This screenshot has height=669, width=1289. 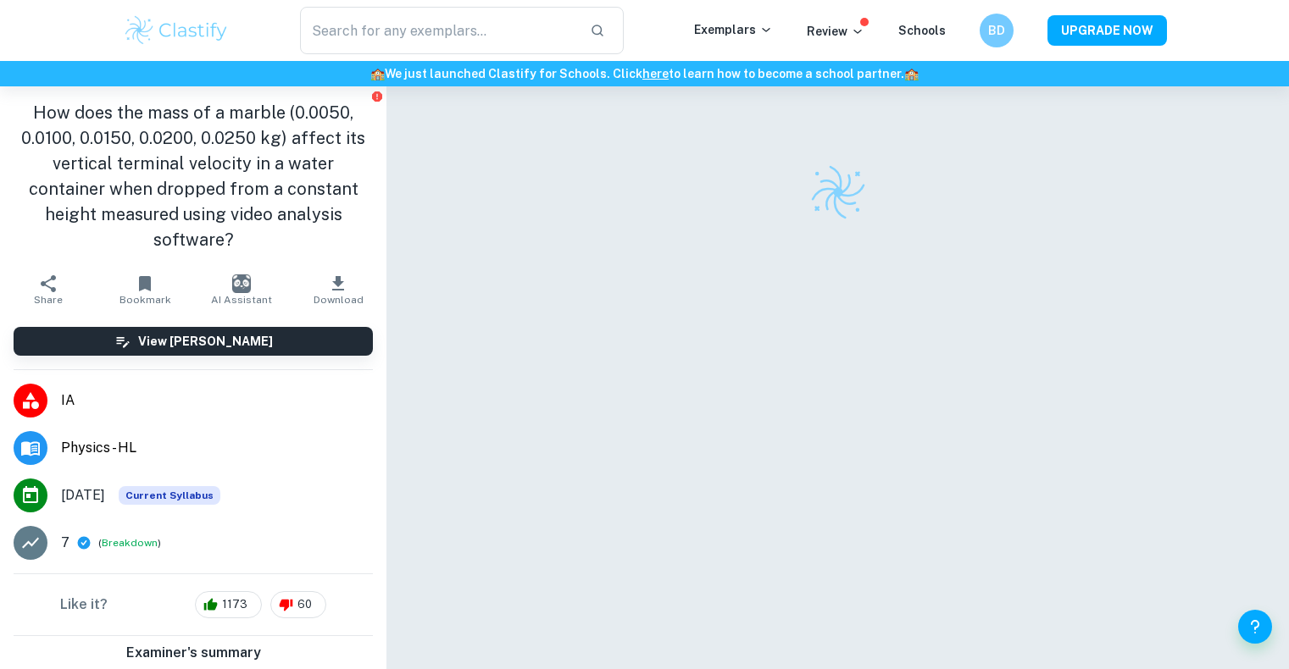 What do you see at coordinates (835, 31) in the screenshot?
I see `p: Review` at bounding box center [835, 31].